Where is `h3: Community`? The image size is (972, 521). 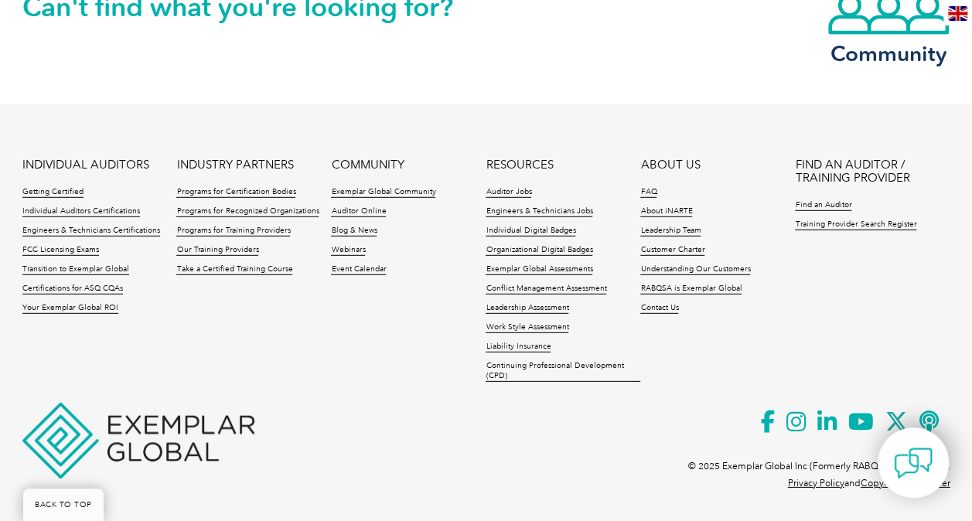 h3: Community is located at coordinates (889, 53).